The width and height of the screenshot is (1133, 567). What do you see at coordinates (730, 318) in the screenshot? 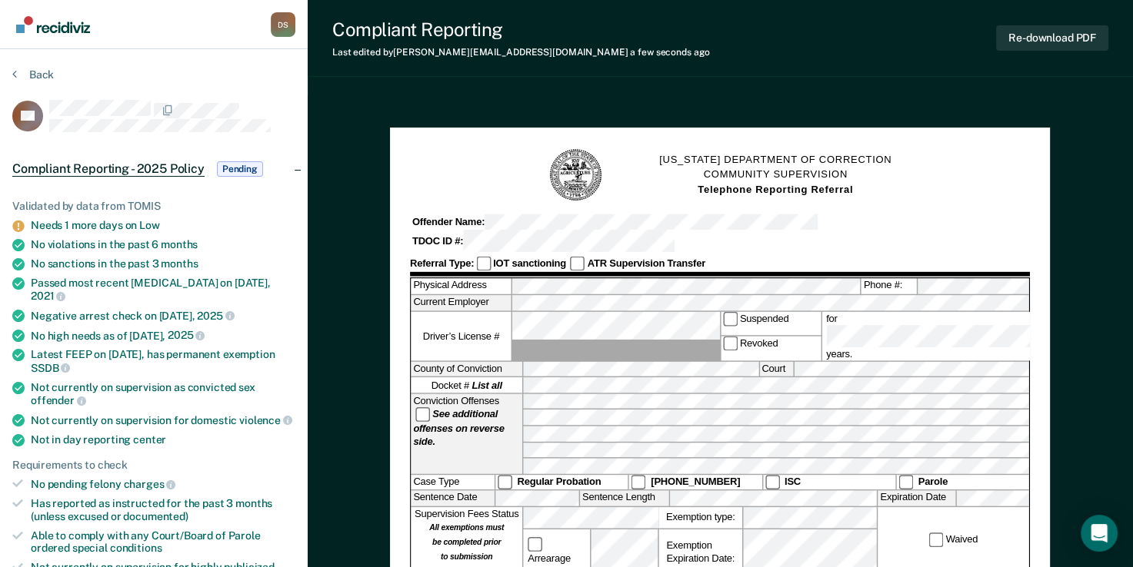
I see `input: Suspended` at bounding box center [730, 318].